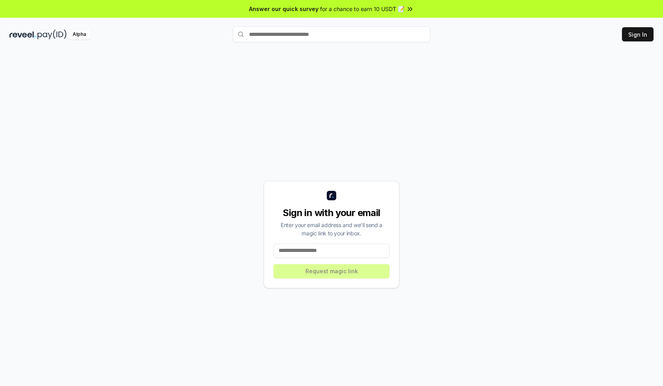  I want to click on div: Enter your email address and we’ll send a magic link to your inbox., so click(332, 229).